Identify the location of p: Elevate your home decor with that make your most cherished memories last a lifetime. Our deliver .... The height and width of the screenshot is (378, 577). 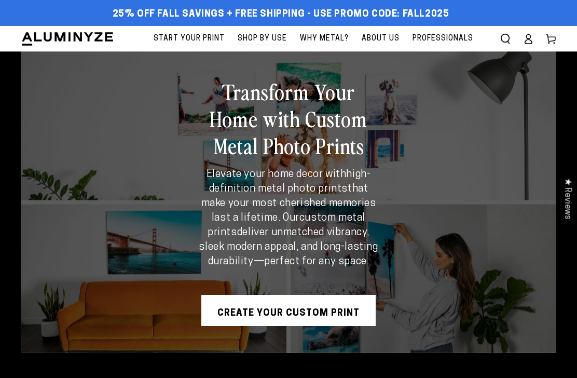
(289, 218).